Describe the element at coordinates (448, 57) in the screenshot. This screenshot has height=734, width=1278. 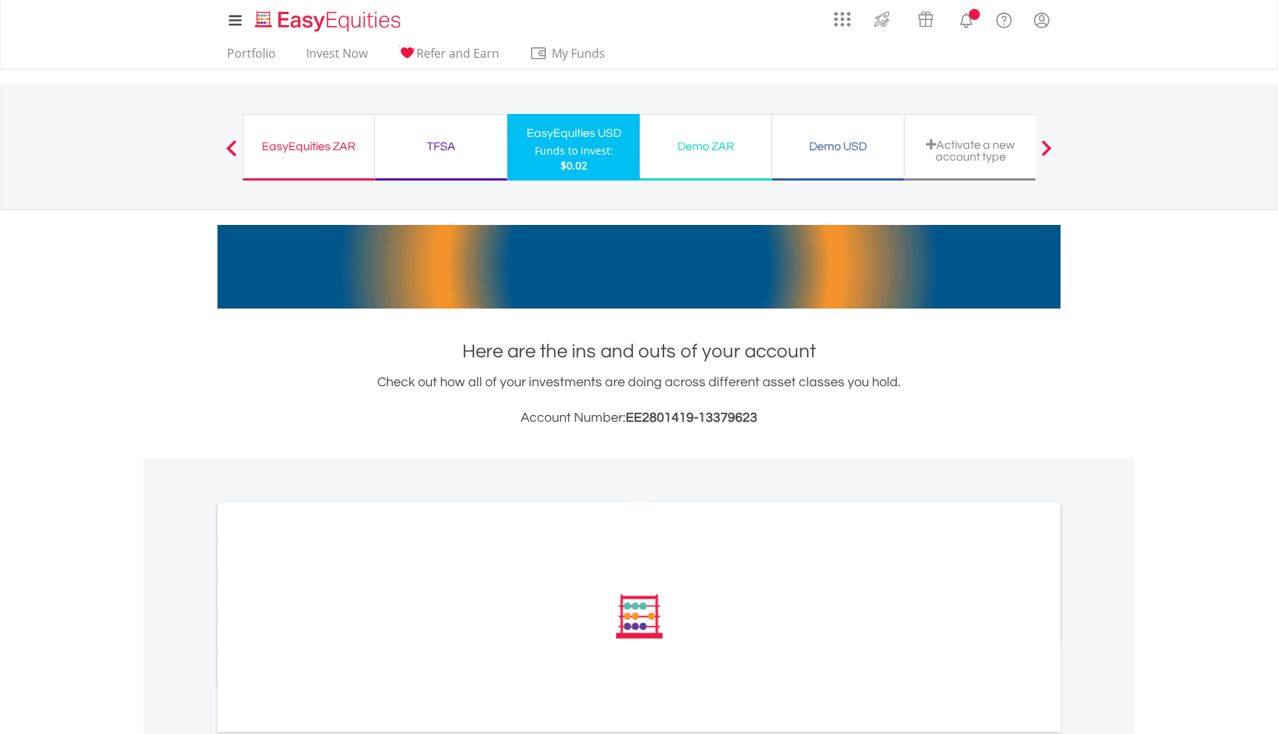
I see `a: Refer and Earn` at that location.